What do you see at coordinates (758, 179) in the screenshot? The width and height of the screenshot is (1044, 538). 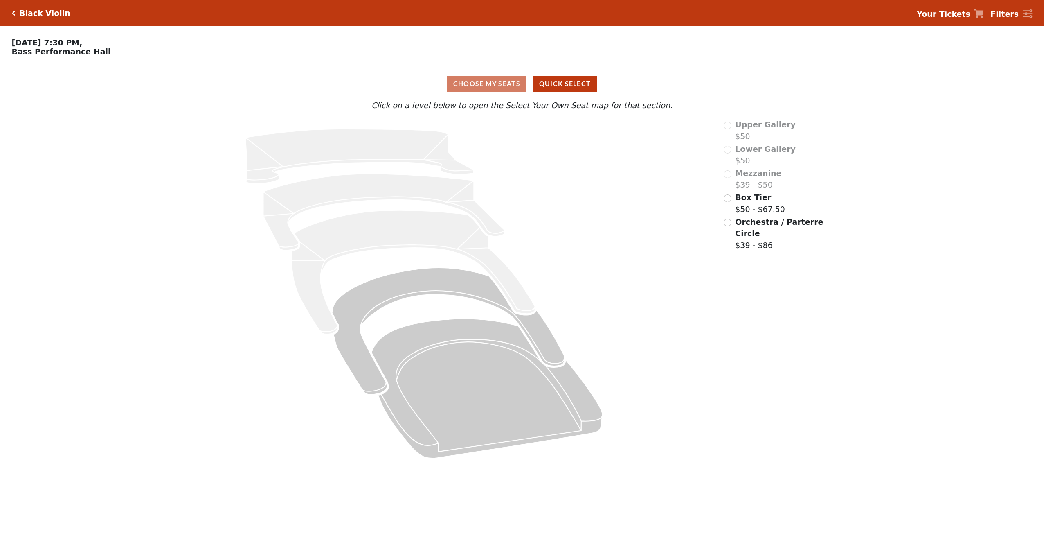 I see `label: $39 - $50` at bounding box center [758, 179].